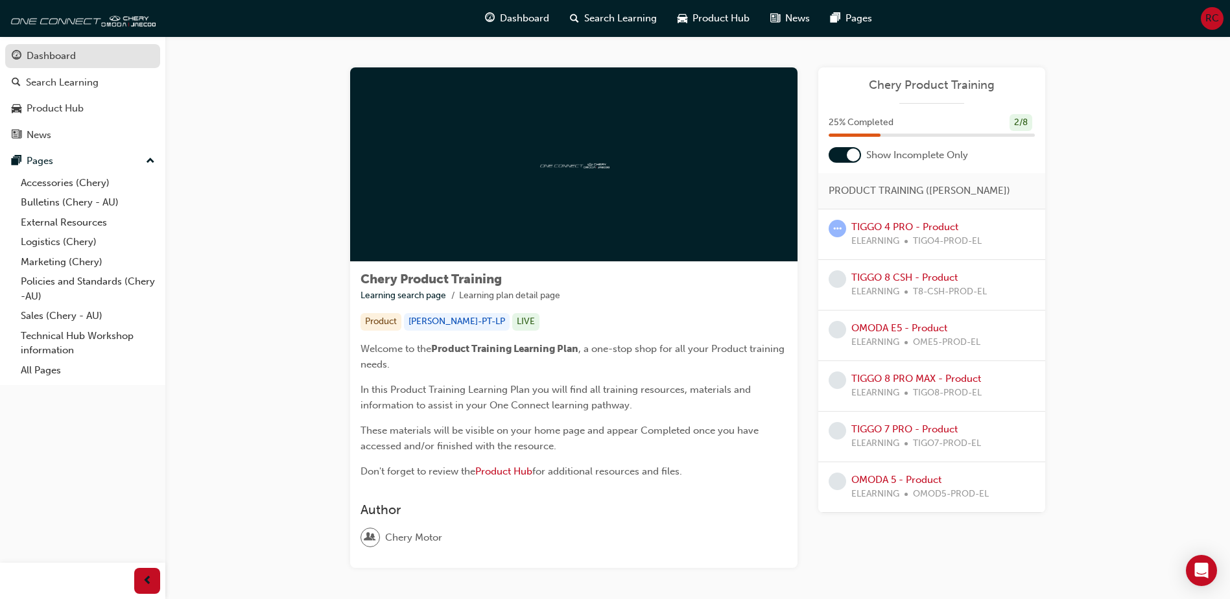  What do you see at coordinates (621, 18) in the screenshot?
I see `span: Search Learning` at bounding box center [621, 18].